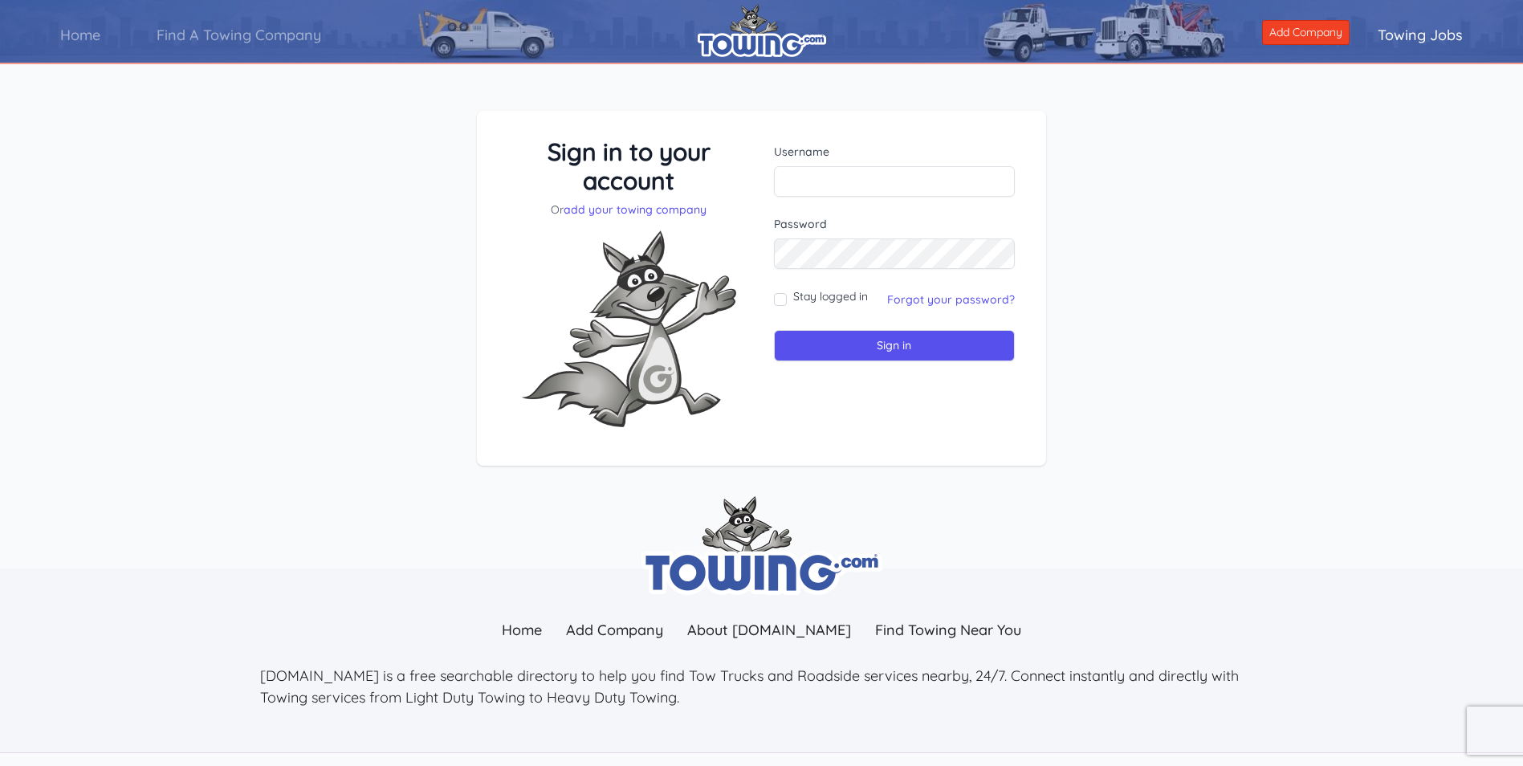 The image size is (1523, 766). Describe the element at coordinates (951, 299) in the screenshot. I see `a: Forgot your password?` at that location.